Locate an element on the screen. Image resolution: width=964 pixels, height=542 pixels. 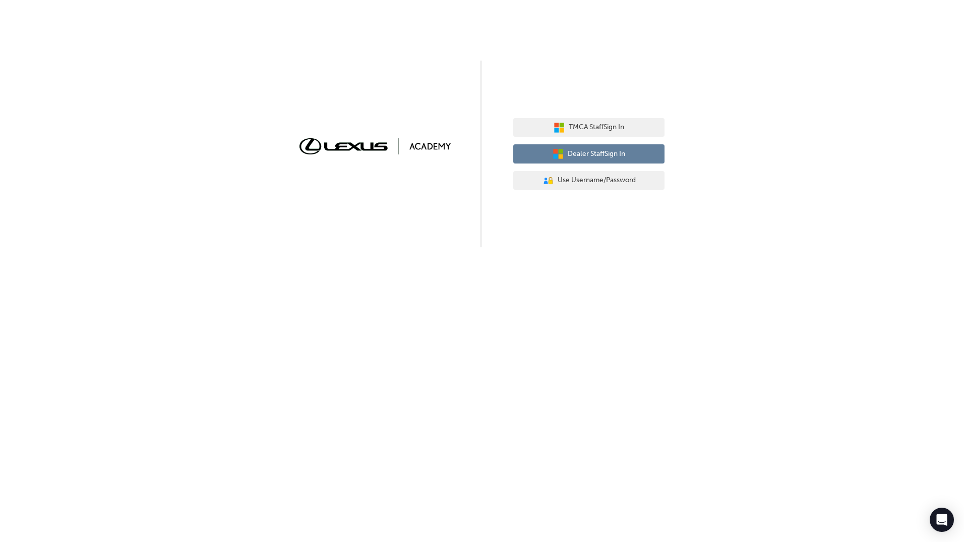
button: Use Username/Password is located at coordinates (589, 181).